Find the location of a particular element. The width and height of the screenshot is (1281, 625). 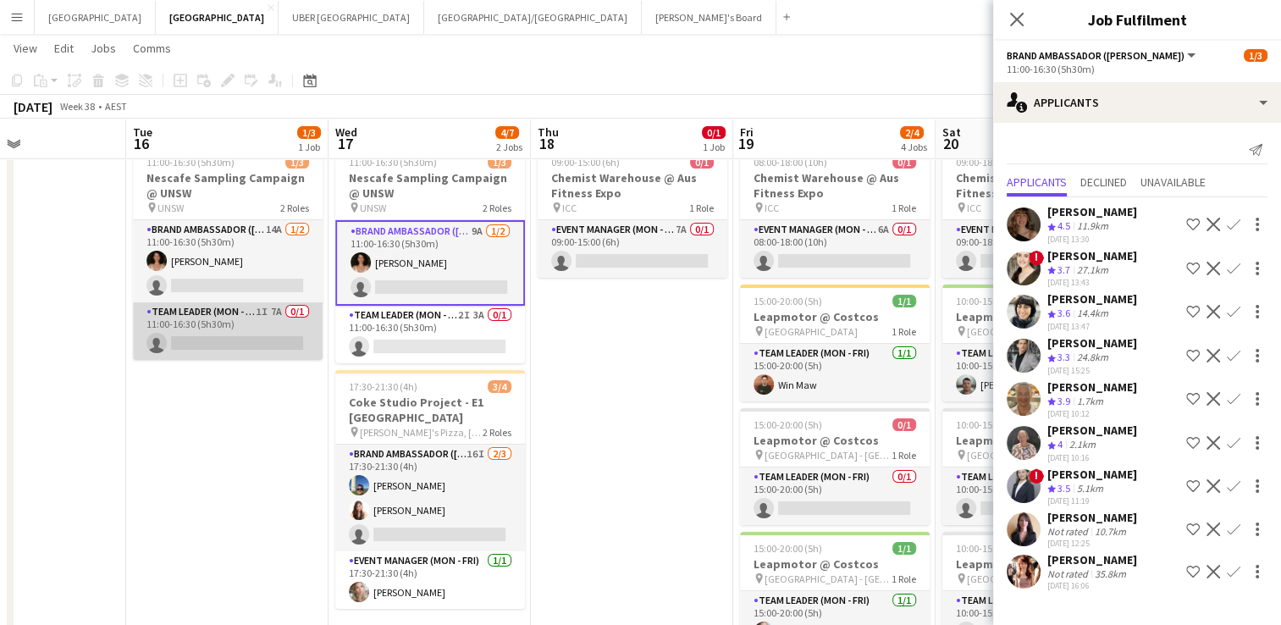

span: Sat is located at coordinates (951, 132).